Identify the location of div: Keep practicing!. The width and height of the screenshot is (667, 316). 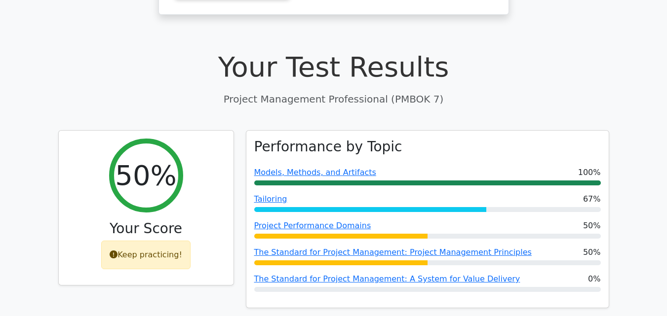
(146, 255).